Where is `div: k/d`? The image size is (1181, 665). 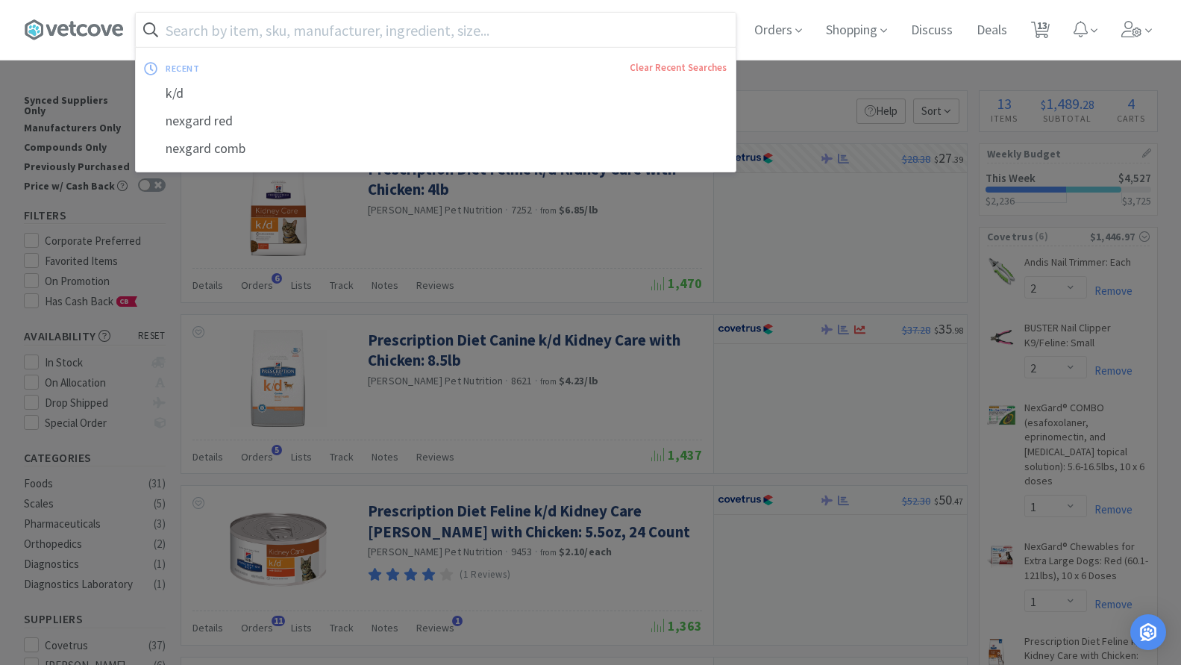 div: k/d is located at coordinates (436, 93).